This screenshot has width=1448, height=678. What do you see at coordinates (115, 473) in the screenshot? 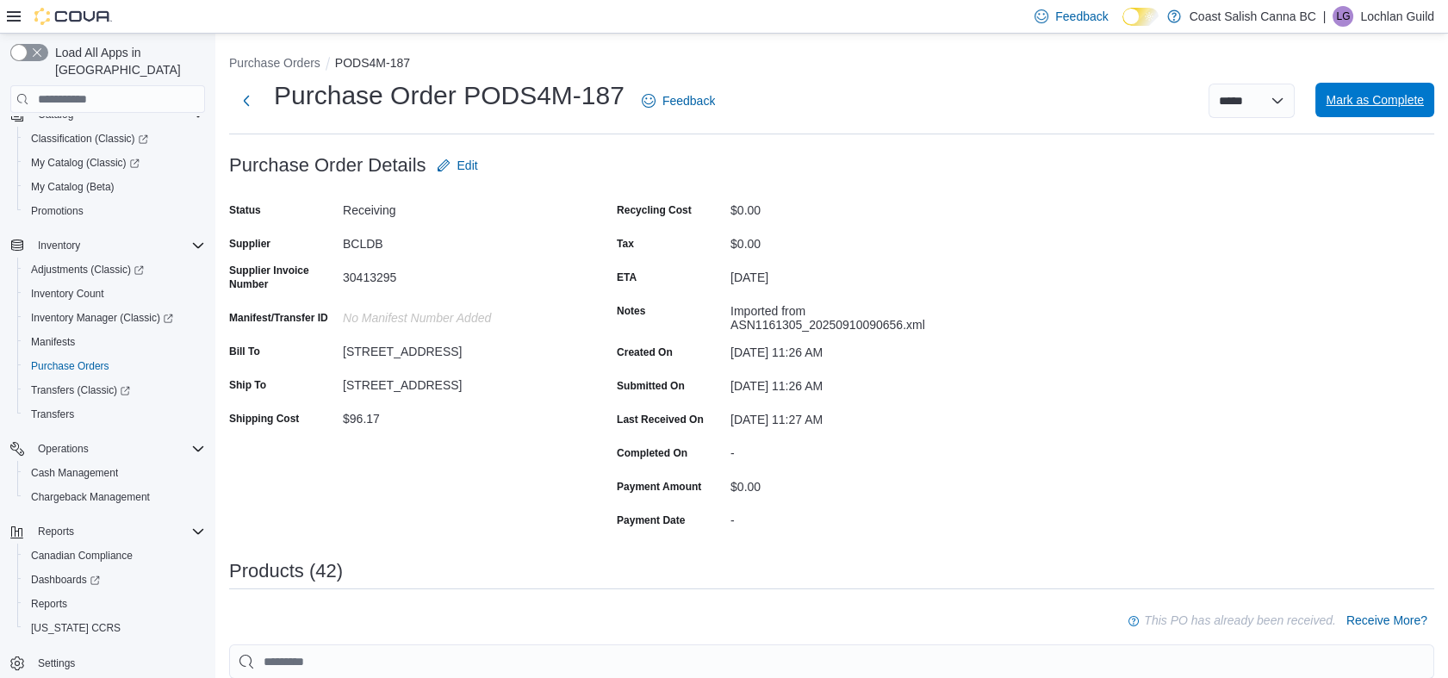
I see `button: Cash Management` at bounding box center [115, 473].